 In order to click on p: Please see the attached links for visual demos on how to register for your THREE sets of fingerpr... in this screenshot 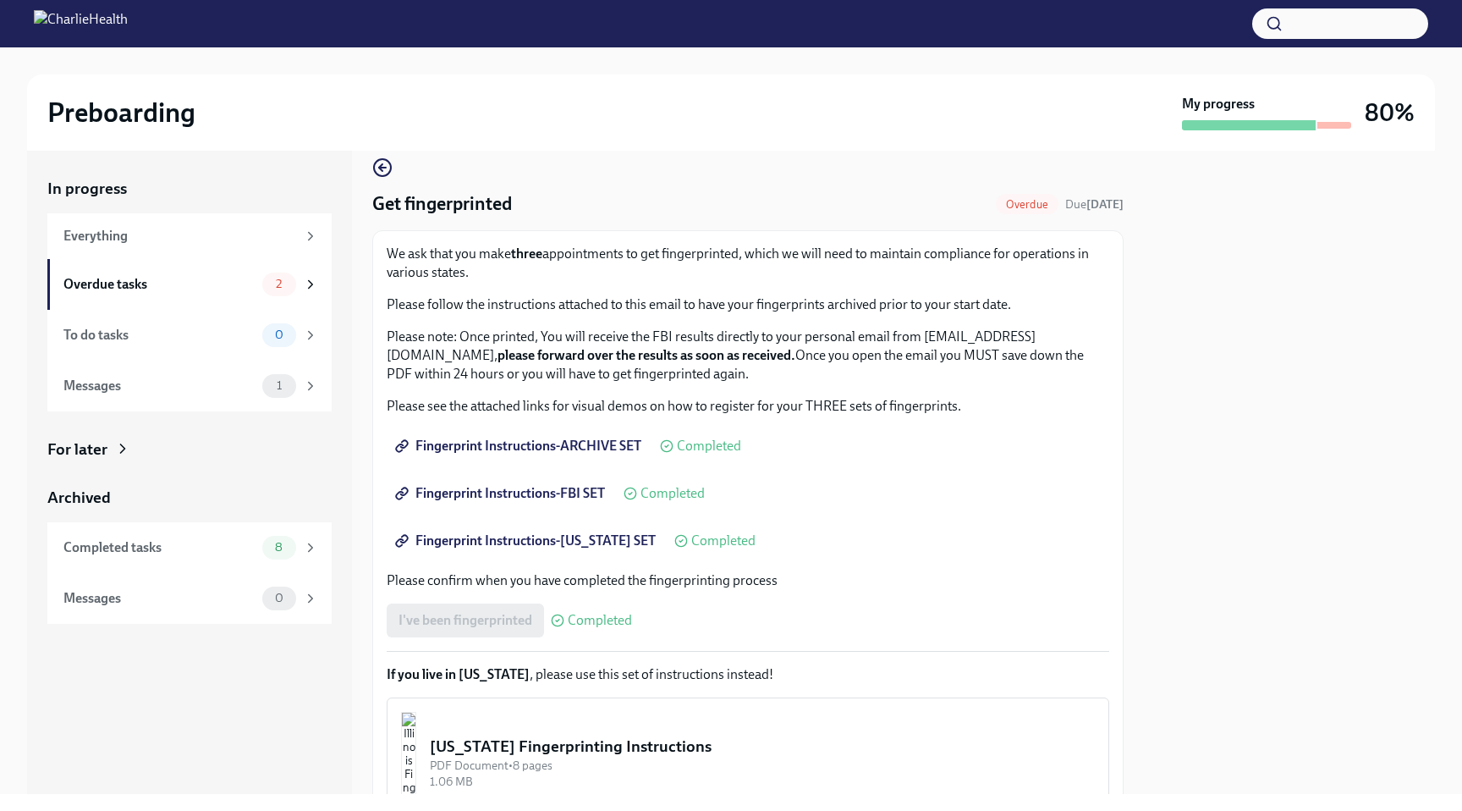, I will do `click(748, 406)`.